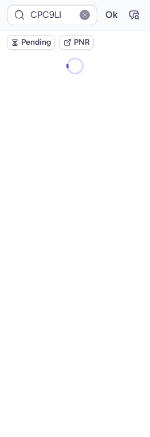 The image size is (150, 437). Describe the element at coordinates (77, 42) in the screenshot. I see `button: PNR` at that location.